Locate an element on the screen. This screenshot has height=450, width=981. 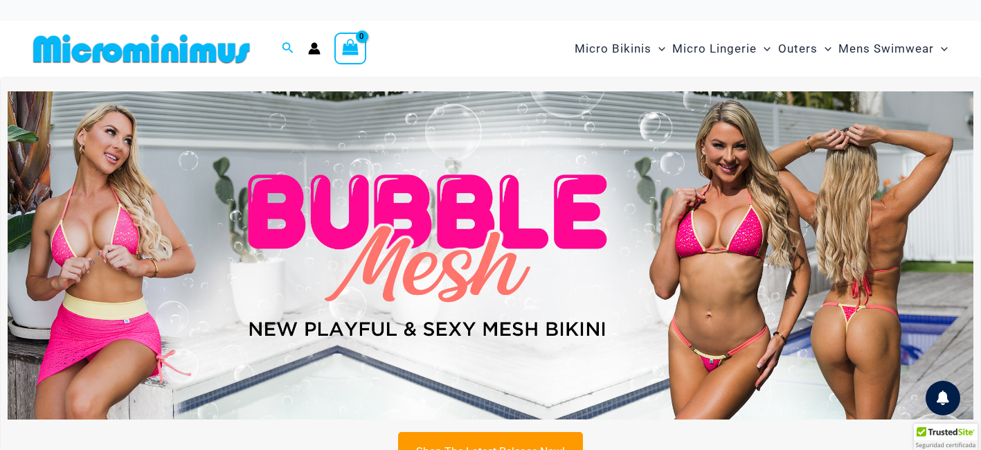
a: Micro BikinisMenu ToggleMenu Toggle is located at coordinates (619, 48).